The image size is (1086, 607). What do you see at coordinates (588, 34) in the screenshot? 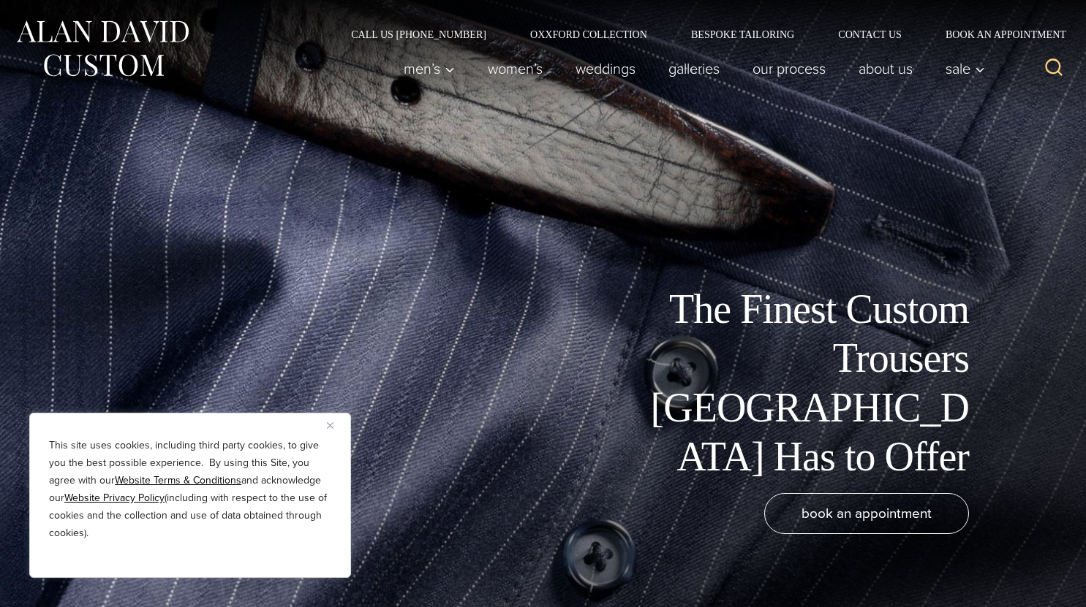
I see `a: Oxxford Collection` at bounding box center [588, 34].